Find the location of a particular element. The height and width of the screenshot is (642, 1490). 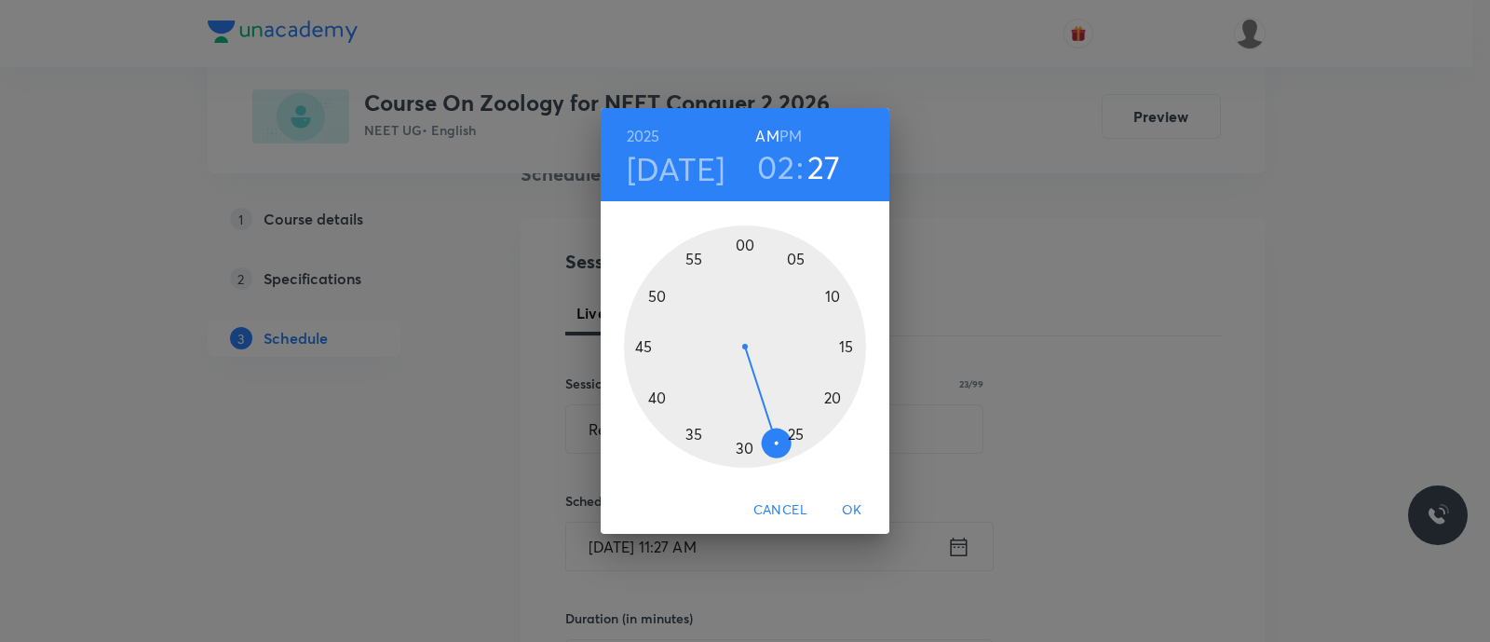

h6: 2025 is located at coordinates (643, 136).